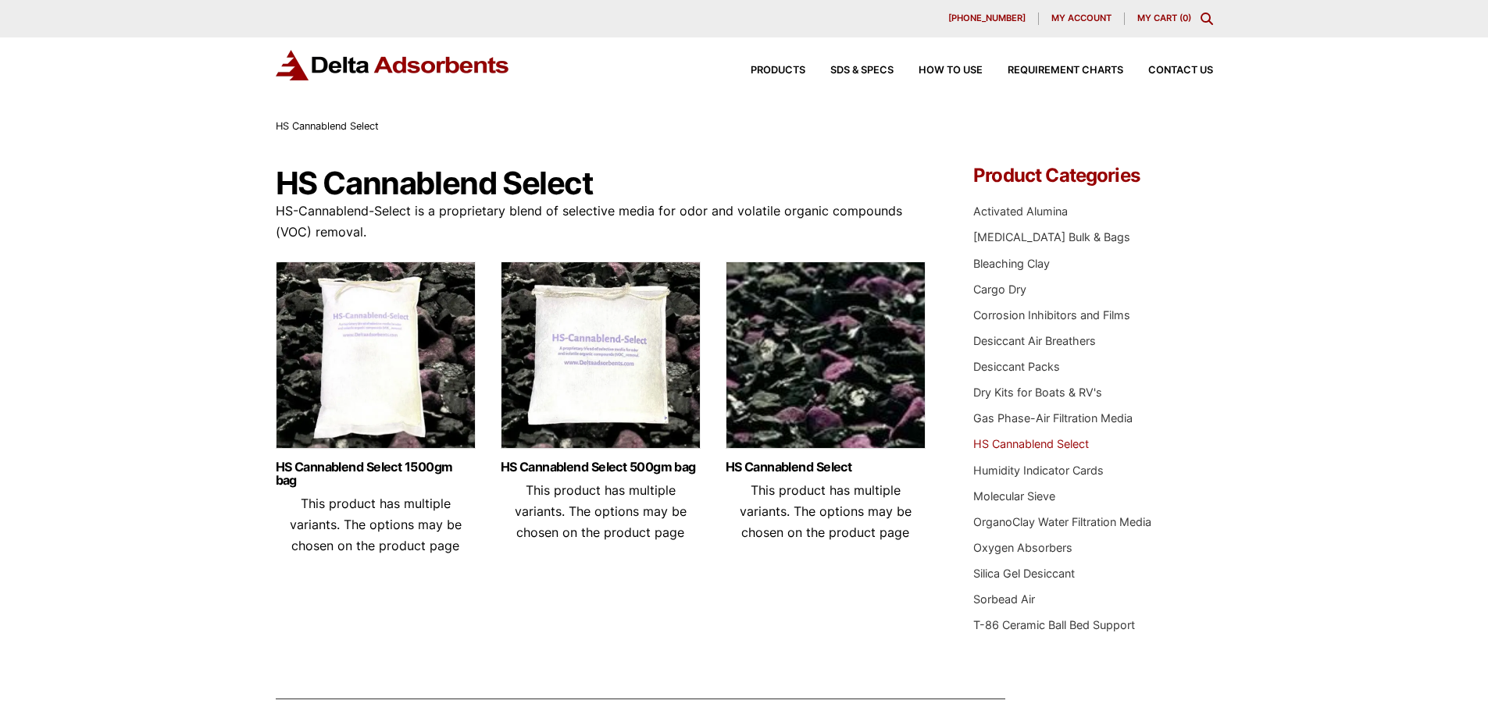  What do you see at coordinates (1180, 70) in the screenshot?
I see `span: Contact Us` at bounding box center [1180, 70].